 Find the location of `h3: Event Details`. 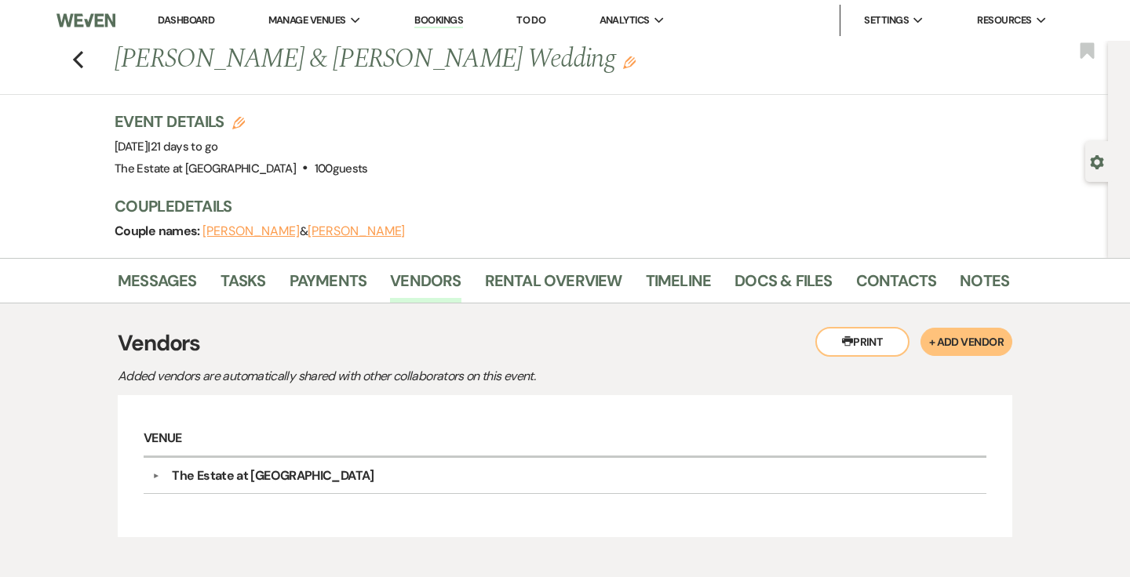

h3: Event Details is located at coordinates (241, 122).